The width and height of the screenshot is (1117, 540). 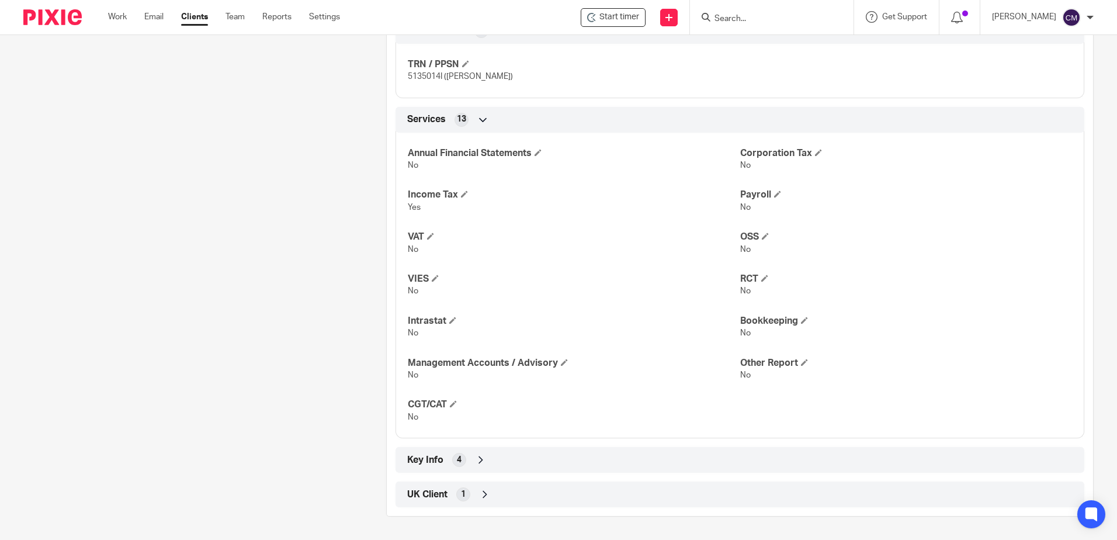 What do you see at coordinates (53, 17) in the screenshot?
I see `img: Pixie` at bounding box center [53, 17].